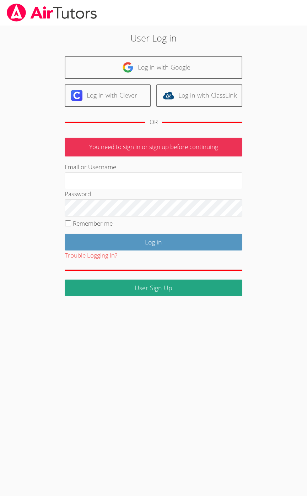  I want to click on a: User Sign Up, so click(153, 288).